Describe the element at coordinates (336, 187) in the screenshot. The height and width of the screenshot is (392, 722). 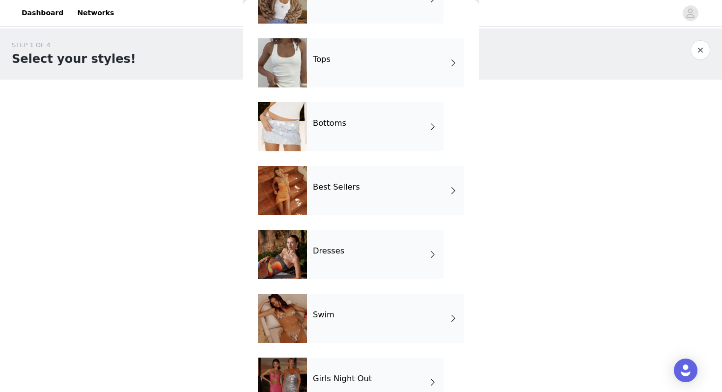
I see `h4: Best Sellers` at that location.